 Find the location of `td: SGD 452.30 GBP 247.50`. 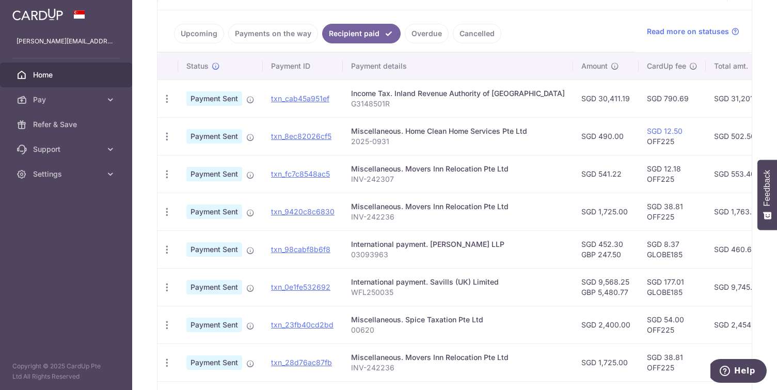

td: SGD 452.30 GBP 247.50 is located at coordinates (606, 249).